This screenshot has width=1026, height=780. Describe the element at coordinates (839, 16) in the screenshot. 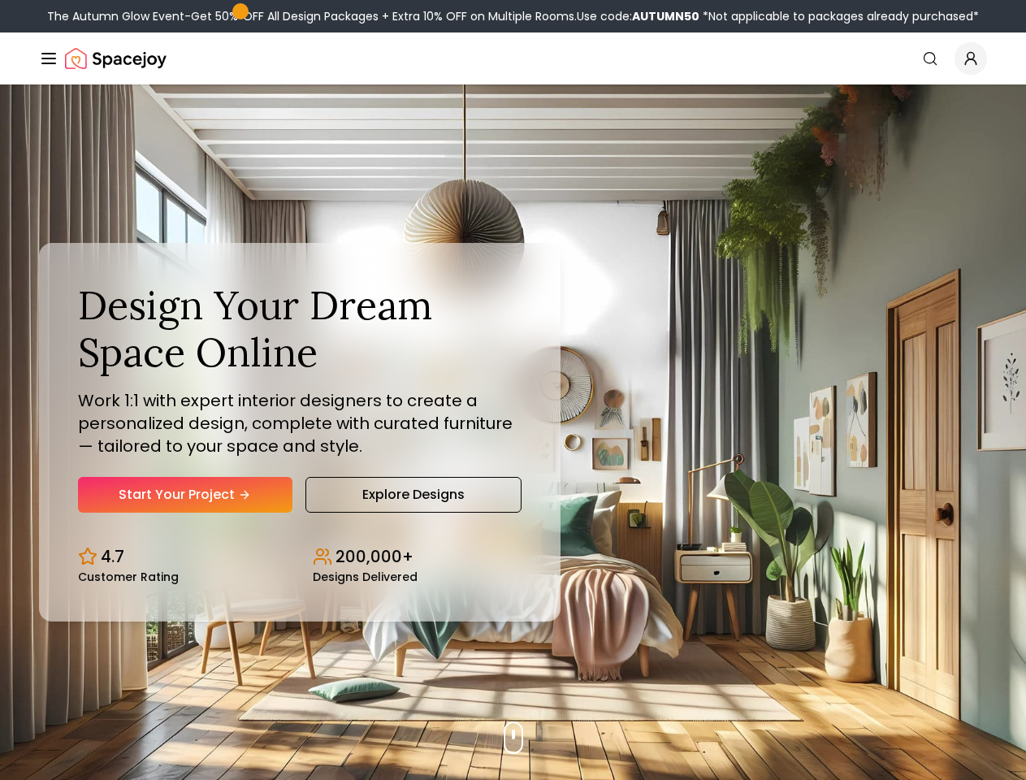

I see `span: *Not applicable to packages already purchased*` at that location.